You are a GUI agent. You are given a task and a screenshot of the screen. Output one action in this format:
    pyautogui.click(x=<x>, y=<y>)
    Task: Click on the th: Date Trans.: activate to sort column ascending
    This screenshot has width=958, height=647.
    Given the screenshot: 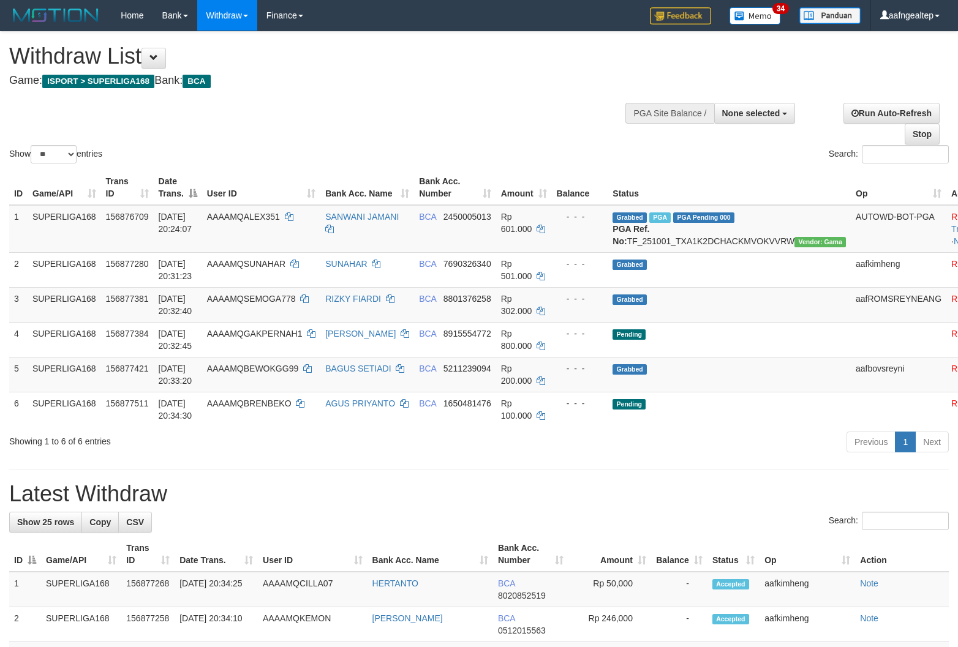 What is the action you would take?
    pyautogui.click(x=216, y=554)
    